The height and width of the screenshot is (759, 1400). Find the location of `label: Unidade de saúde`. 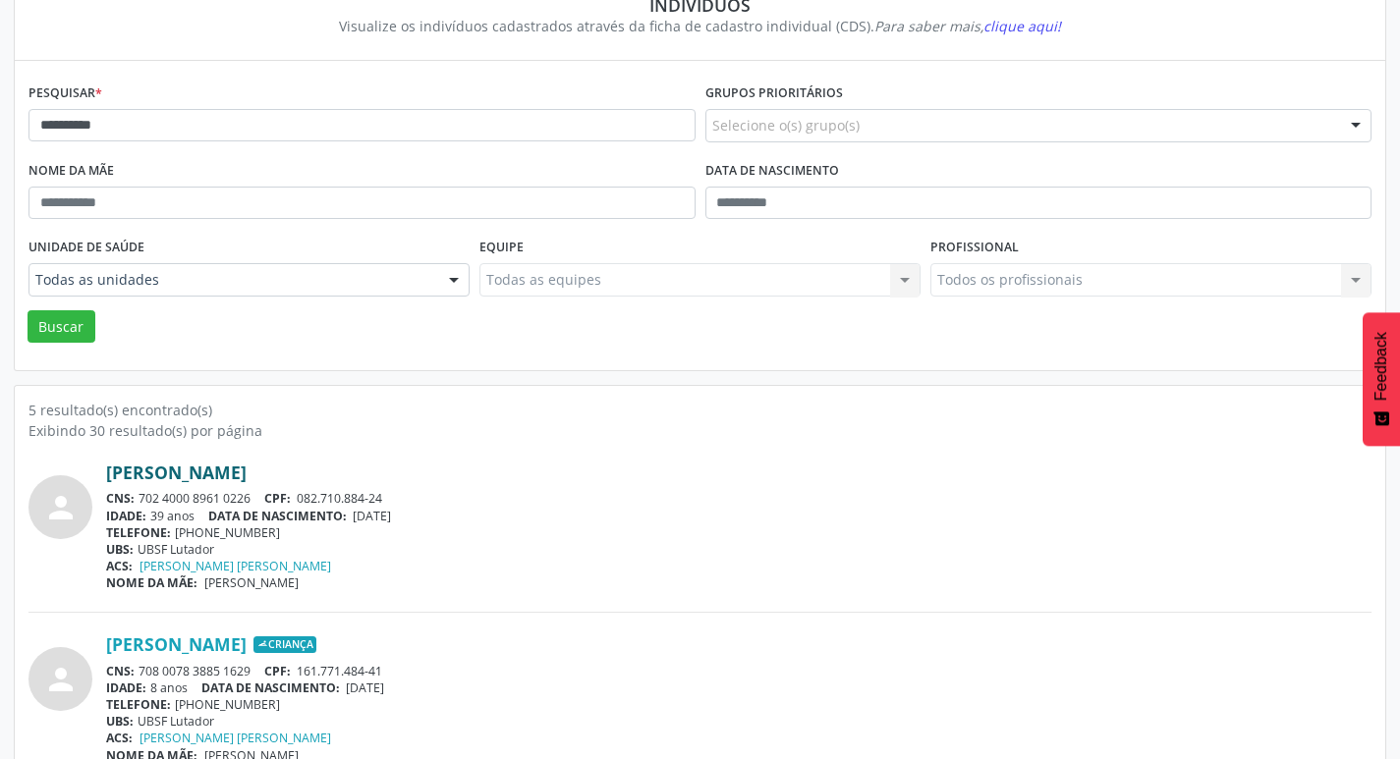

label: Unidade de saúde is located at coordinates (86, 248).